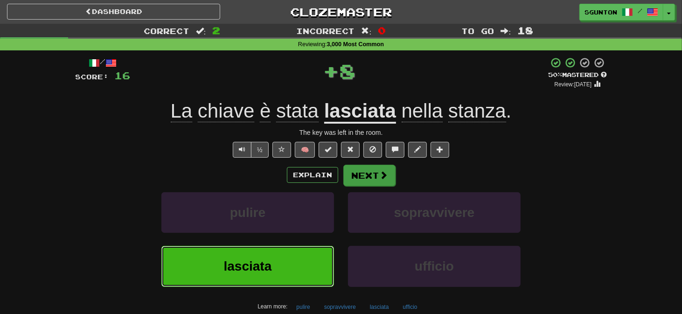  Describe the element at coordinates (422, 111) in the screenshot. I see `span: nella` at that location.